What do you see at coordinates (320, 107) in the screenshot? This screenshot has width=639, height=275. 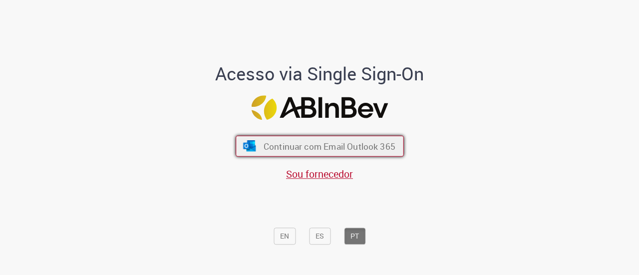 I see `img: Logo ABInBev` at bounding box center [320, 107].